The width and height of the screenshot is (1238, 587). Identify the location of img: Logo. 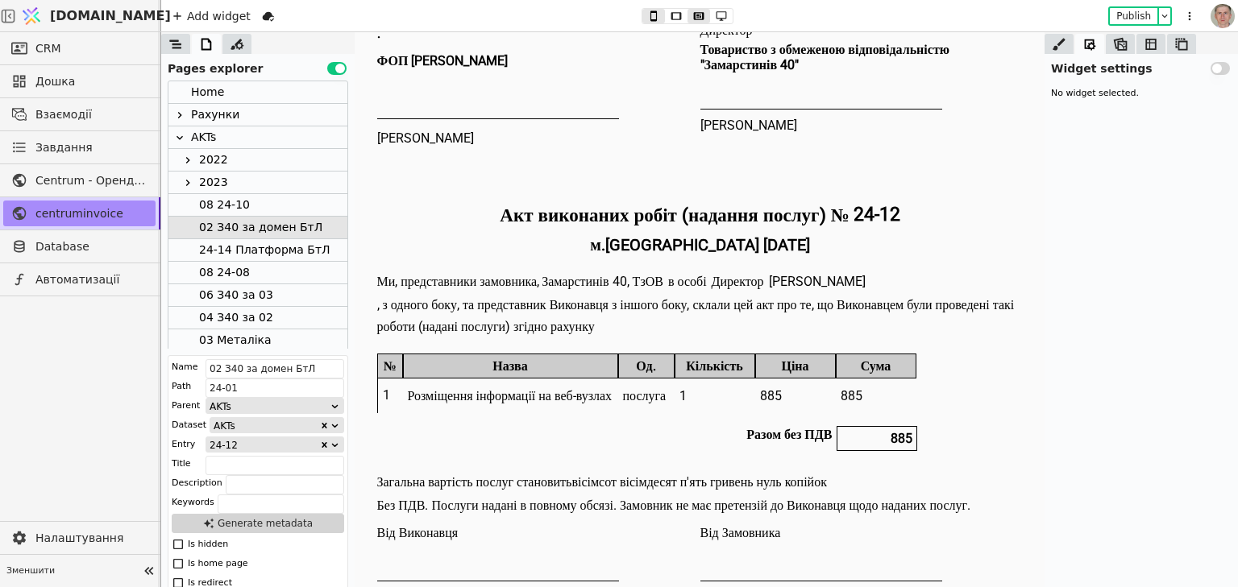
(31, 16).